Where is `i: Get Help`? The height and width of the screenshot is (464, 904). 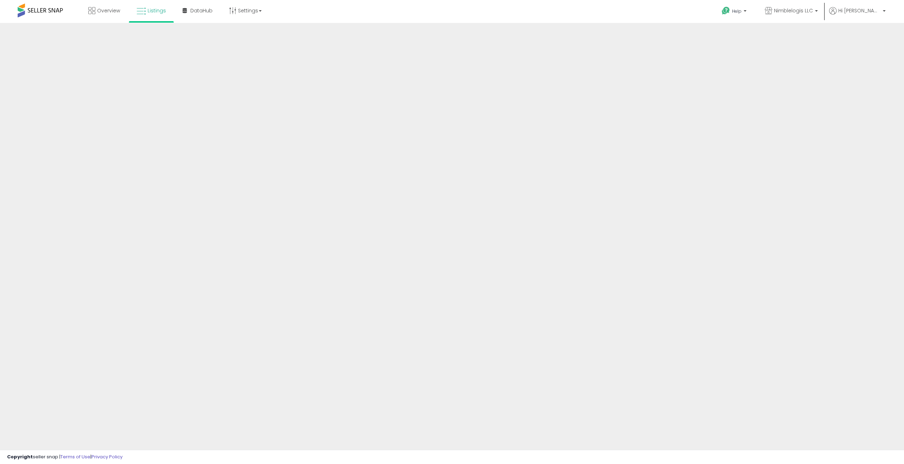
i: Get Help is located at coordinates (726, 11).